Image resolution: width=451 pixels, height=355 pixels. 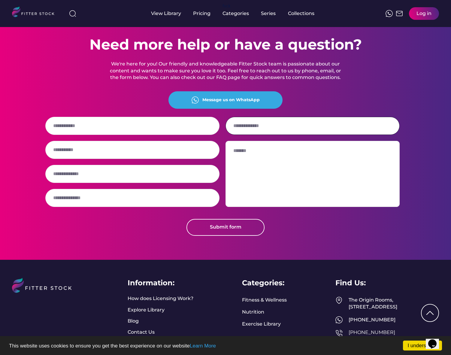 I want to click on div: Log in, so click(x=424, y=14).